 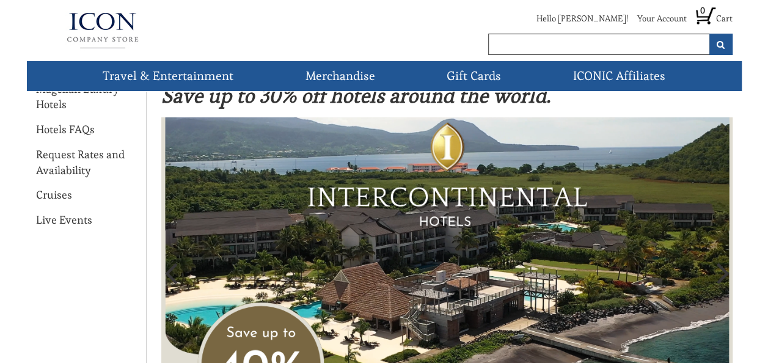 What do you see at coordinates (474, 76) in the screenshot?
I see `a: Gift Cards` at bounding box center [474, 76].